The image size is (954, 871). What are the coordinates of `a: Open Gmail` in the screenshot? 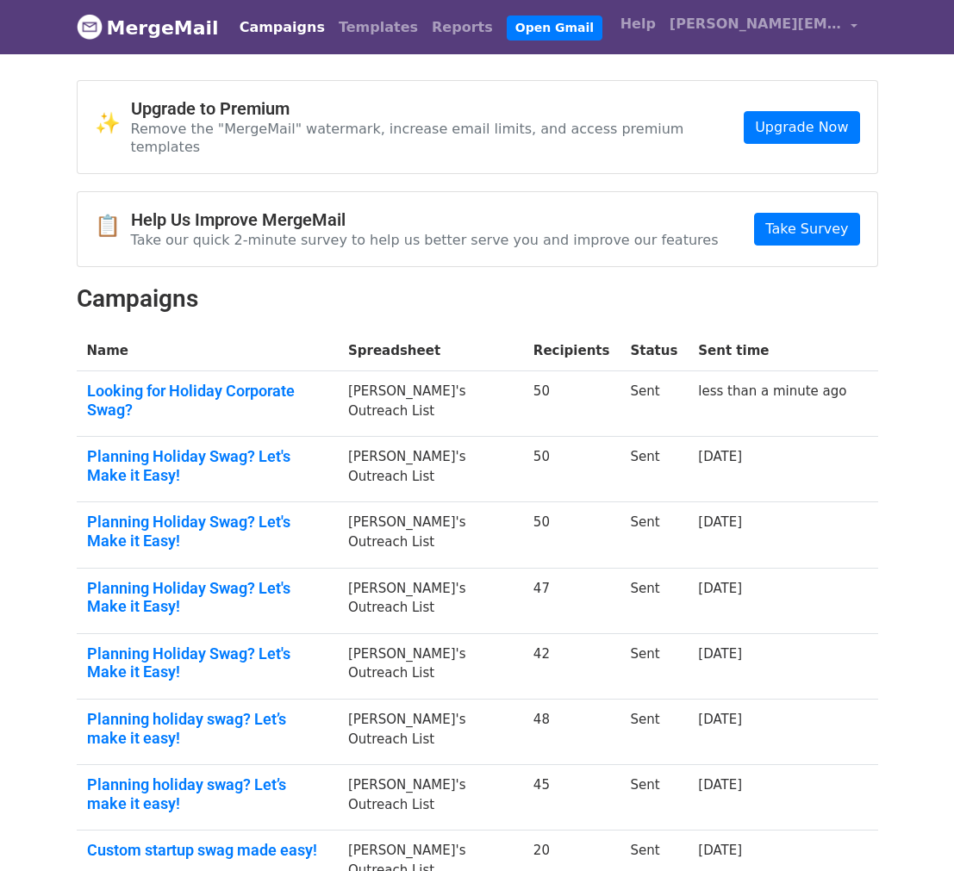 It's located at (554, 28).